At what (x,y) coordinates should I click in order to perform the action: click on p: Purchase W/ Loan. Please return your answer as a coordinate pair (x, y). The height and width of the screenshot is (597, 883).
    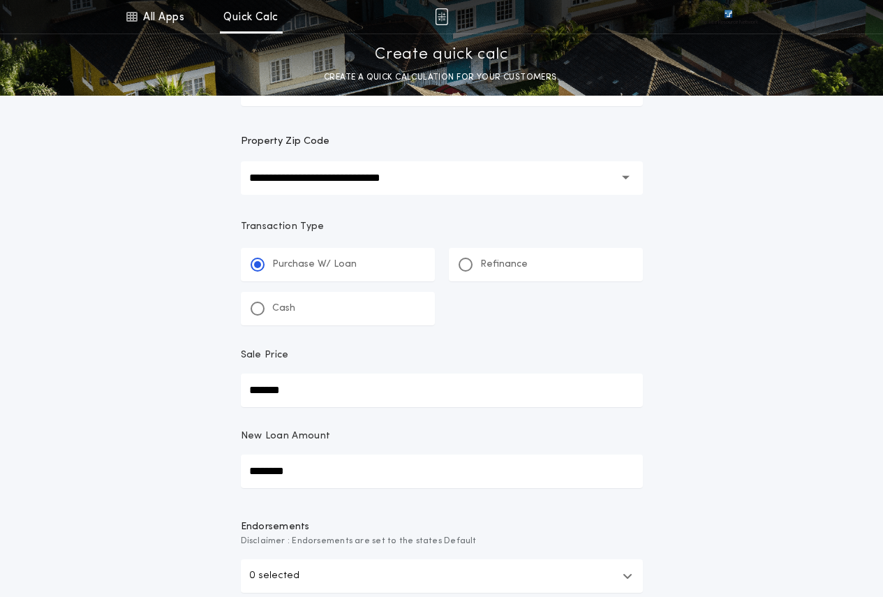
    Looking at the image, I should click on (314, 265).